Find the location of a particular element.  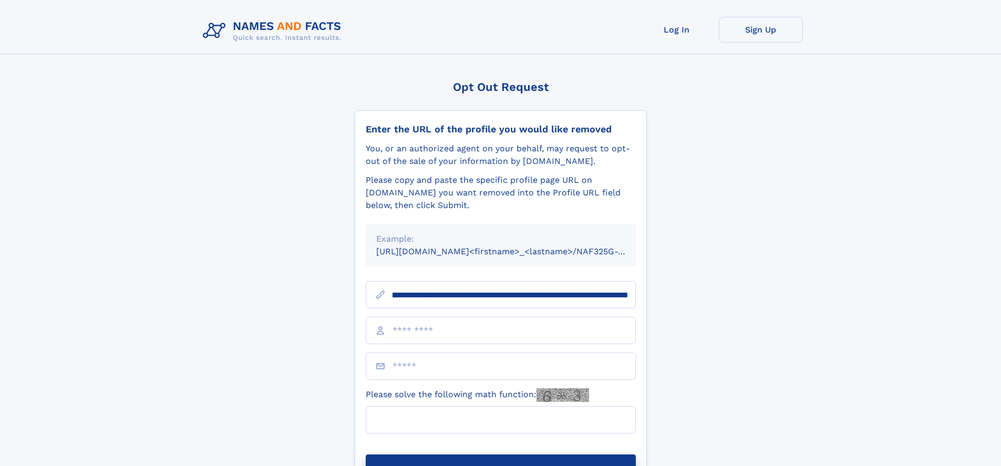

a: Sign Up is located at coordinates (761, 29).